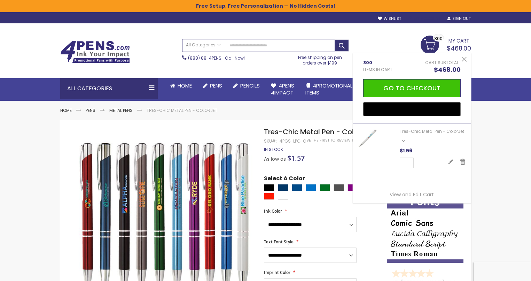  I want to click on strong: SKU, so click(270, 141).